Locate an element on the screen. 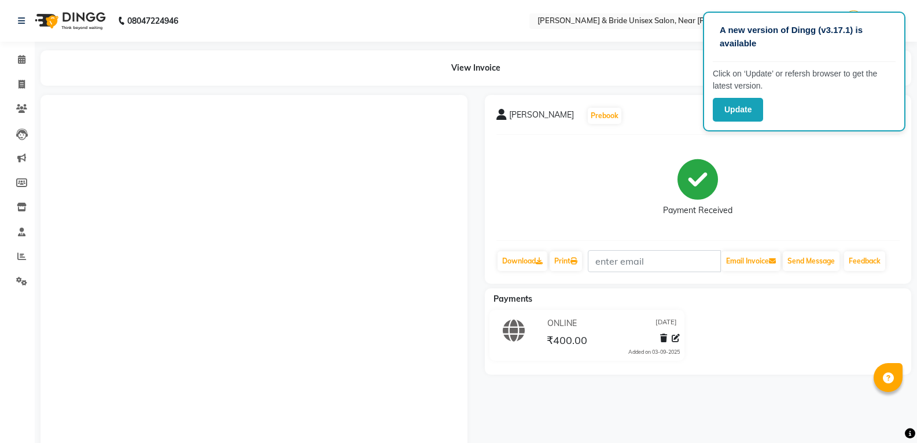  span: ₹400.00 is located at coordinates (567, 341).